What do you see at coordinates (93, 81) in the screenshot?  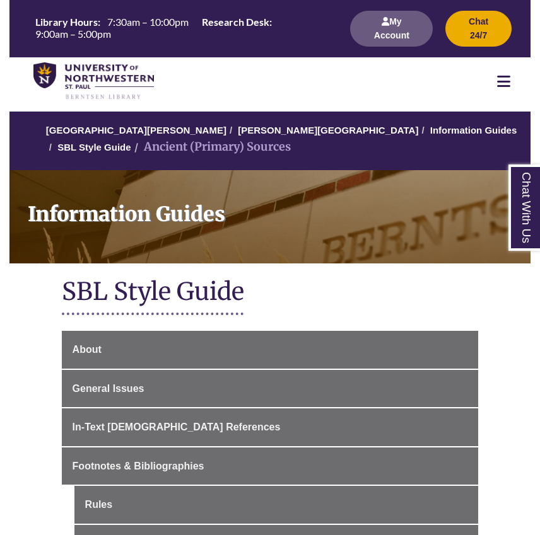 I see `img: UNWSP Library Logo` at bounding box center [93, 81].